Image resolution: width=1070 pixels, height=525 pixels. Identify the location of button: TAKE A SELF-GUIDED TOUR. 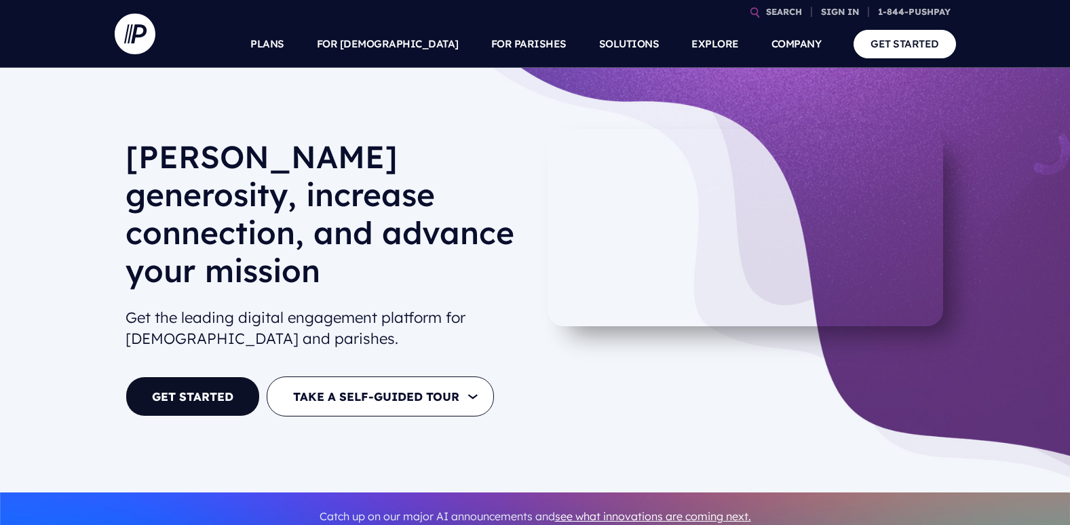
(380, 396).